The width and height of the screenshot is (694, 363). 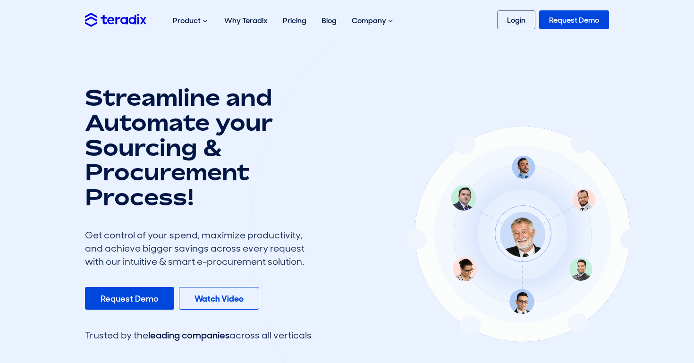 What do you see at coordinates (198, 147) in the screenshot?
I see `h1: Streamline and Automate your Sourcing & Procurement Process!` at bounding box center [198, 147].